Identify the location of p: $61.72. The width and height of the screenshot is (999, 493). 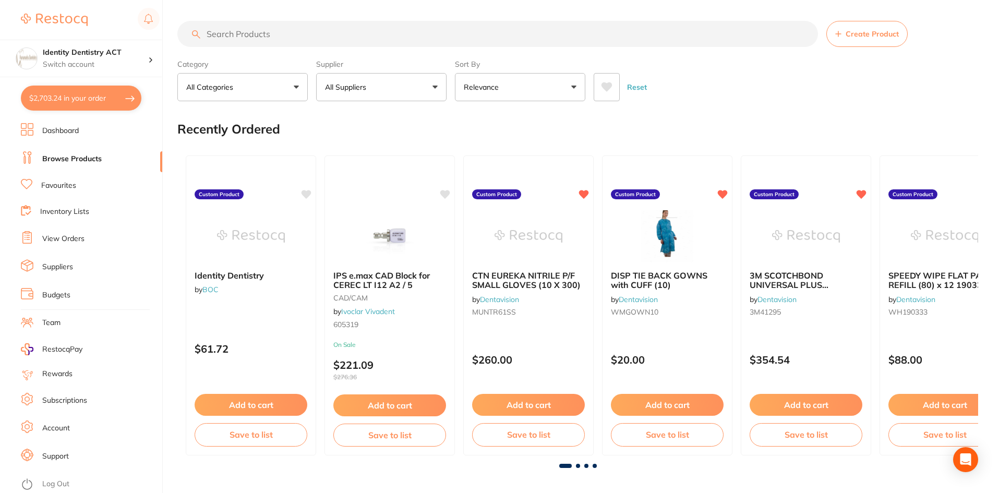
(251, 348).